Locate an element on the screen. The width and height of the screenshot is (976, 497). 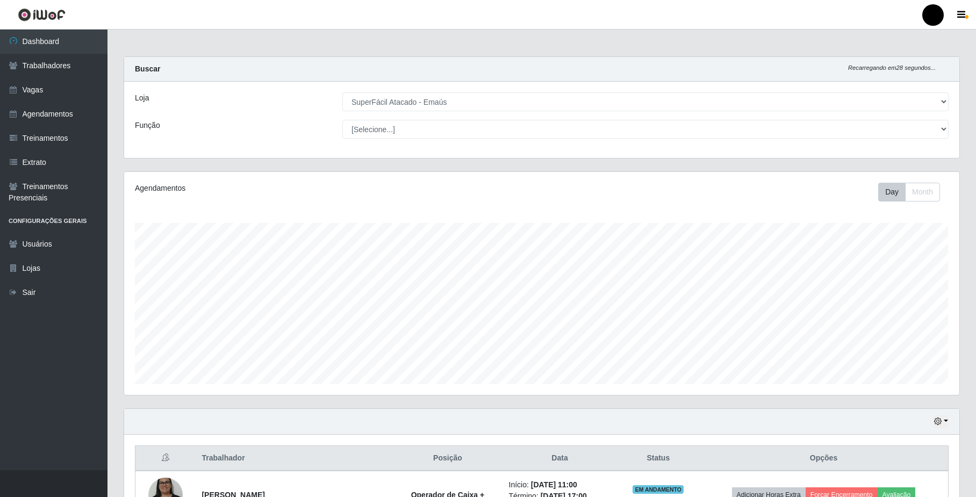
button: Day is located at coordinates (891, 192).